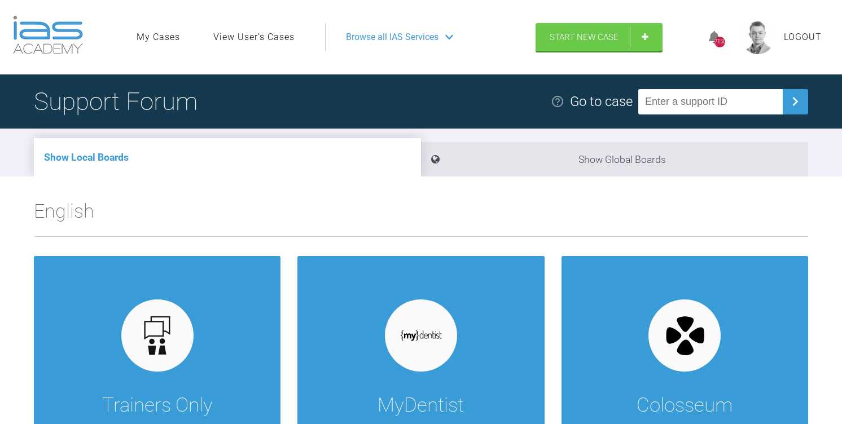 This screenshot has width=842, height=424. I want to click on li: Show Global Boards, so click(615, 159).